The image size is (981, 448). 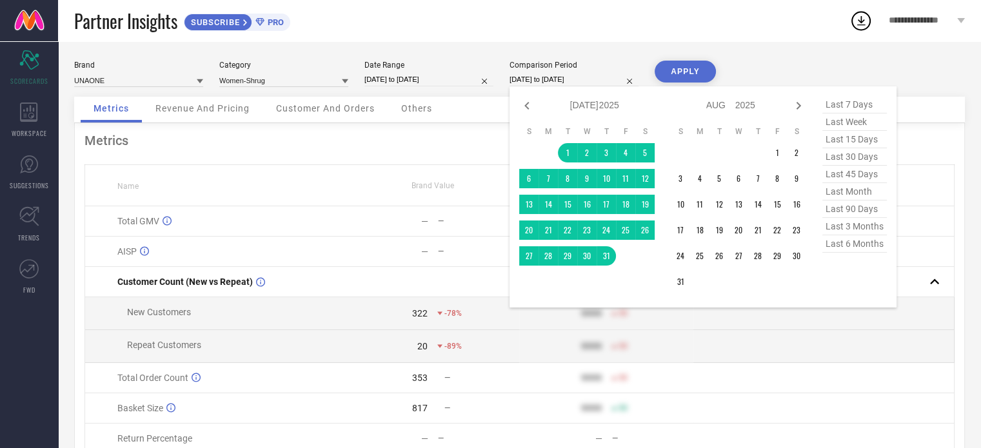 I want to click on td: Tue Jul 29 2025, so click(x=567, y=256).